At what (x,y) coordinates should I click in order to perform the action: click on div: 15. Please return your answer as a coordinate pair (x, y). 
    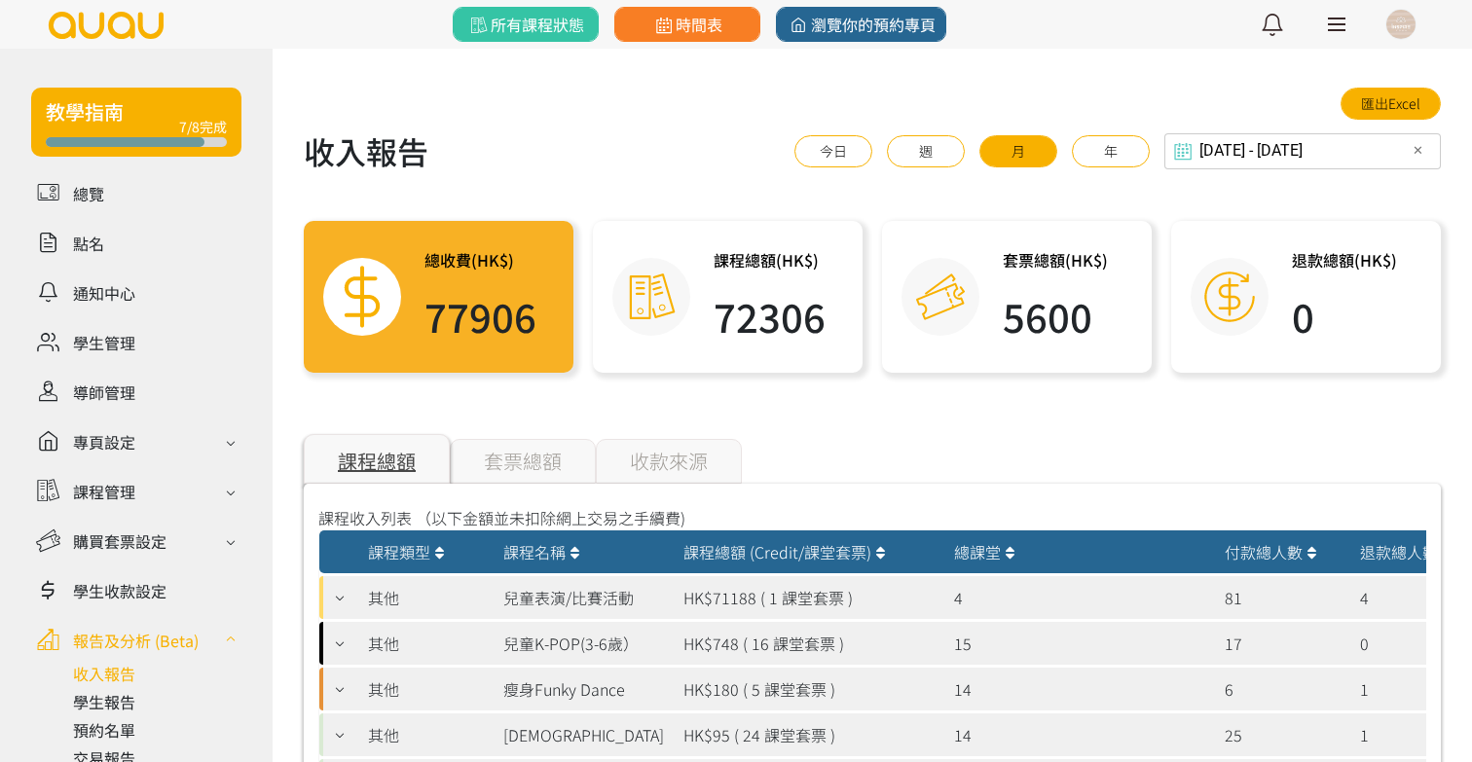
    Looking at the image, I should click on (1080, 644).